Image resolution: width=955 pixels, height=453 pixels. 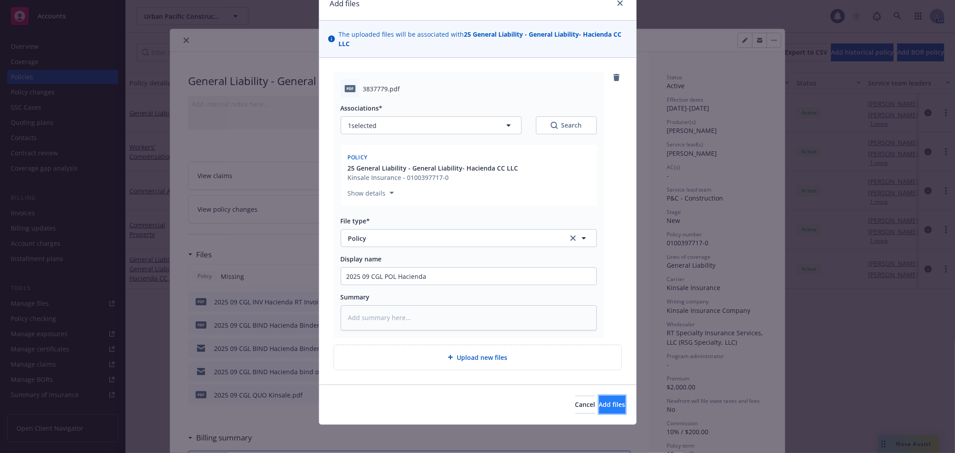 What do you see at coordinates (585, 405) in the screenshot?
I see `button: Cancel` at bounding box center [585, 405].